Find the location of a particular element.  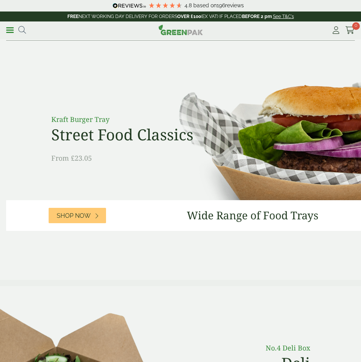

strong: BEFORE 2 pm is located at coordinates (257, 16).